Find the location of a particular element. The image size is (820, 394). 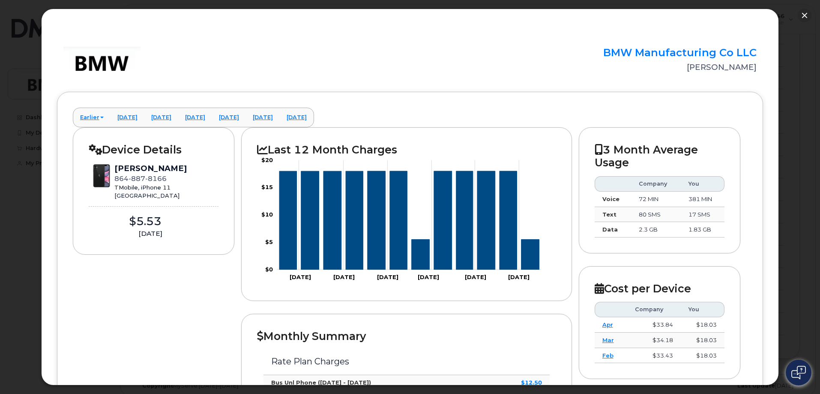

td: 72 MIN is located at coordinates (656, 199).